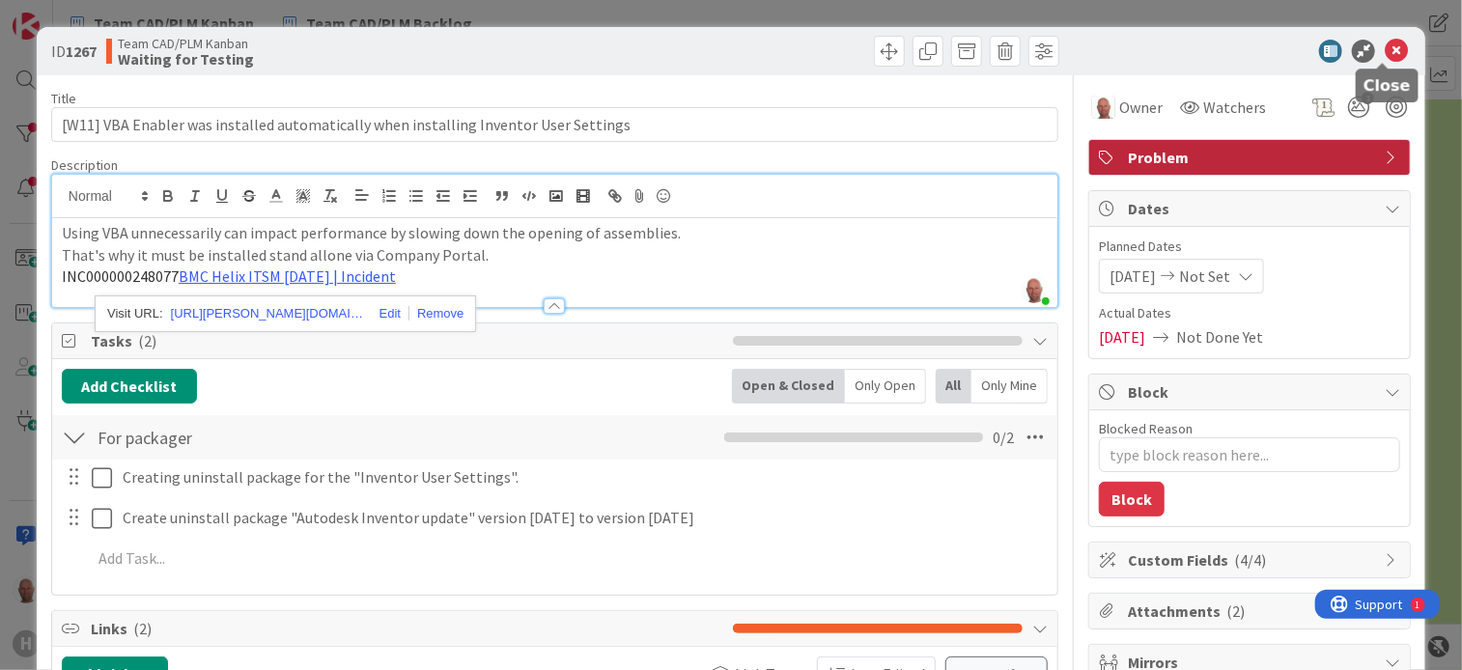 This screenshot has height=670, width=1462. What do you see at coordinates (1251, 560) in the screenshot?
I see `span: Custom Fields` at bounding box center [1251, 560].